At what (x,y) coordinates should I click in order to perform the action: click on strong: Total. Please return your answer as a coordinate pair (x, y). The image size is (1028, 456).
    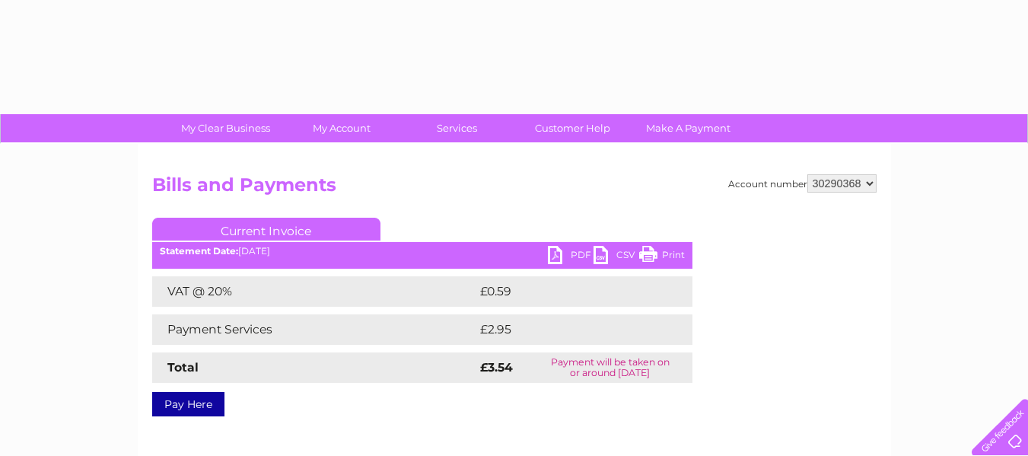
    Looking at the image, I should click on (183, 367).